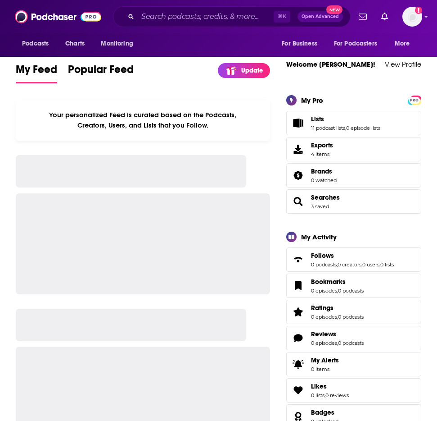 This screenshot has width=437, height=421. Describe the element at coordinates (300, 44) in the screenshot. I see `span: For Business` at that location.